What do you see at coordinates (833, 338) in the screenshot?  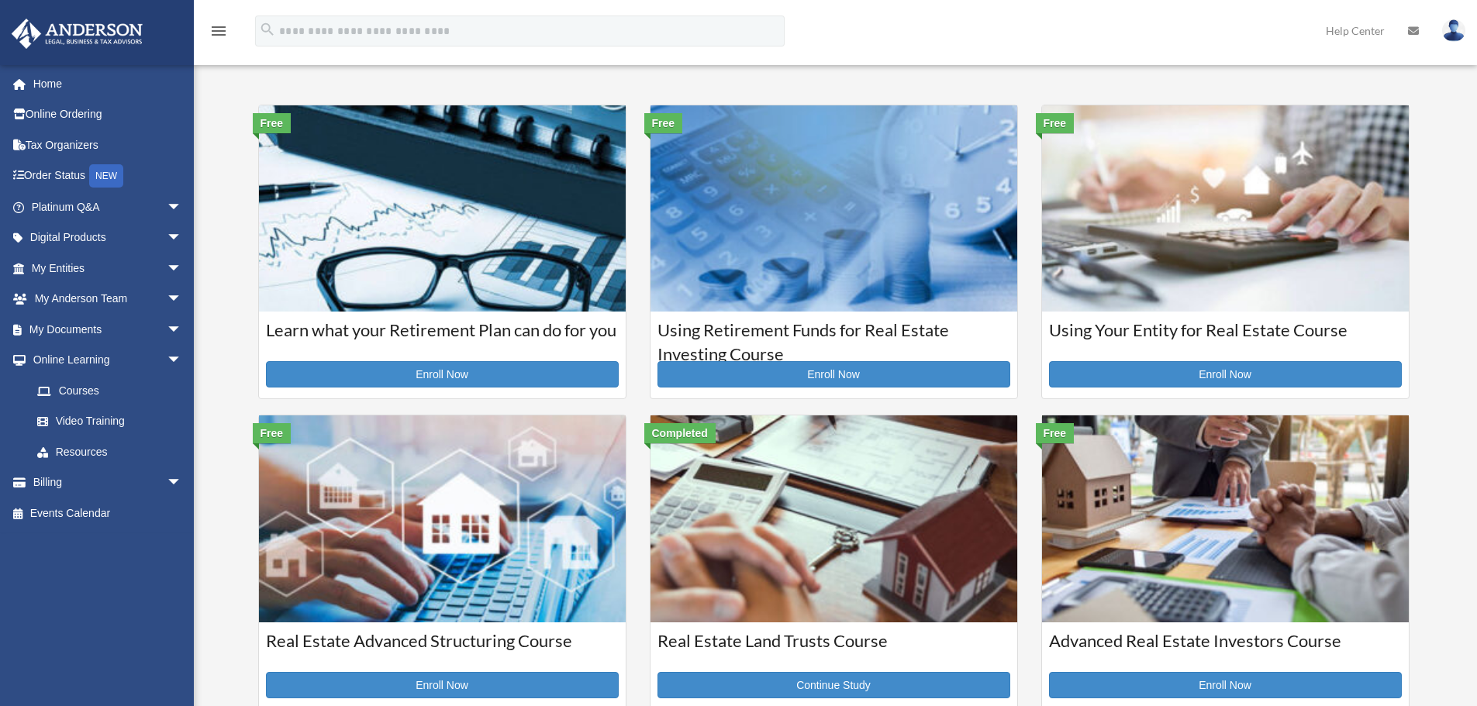 I see `h3: Using Retirement Funds for Real Estate Investing Course` at bounding box center [833, 338].